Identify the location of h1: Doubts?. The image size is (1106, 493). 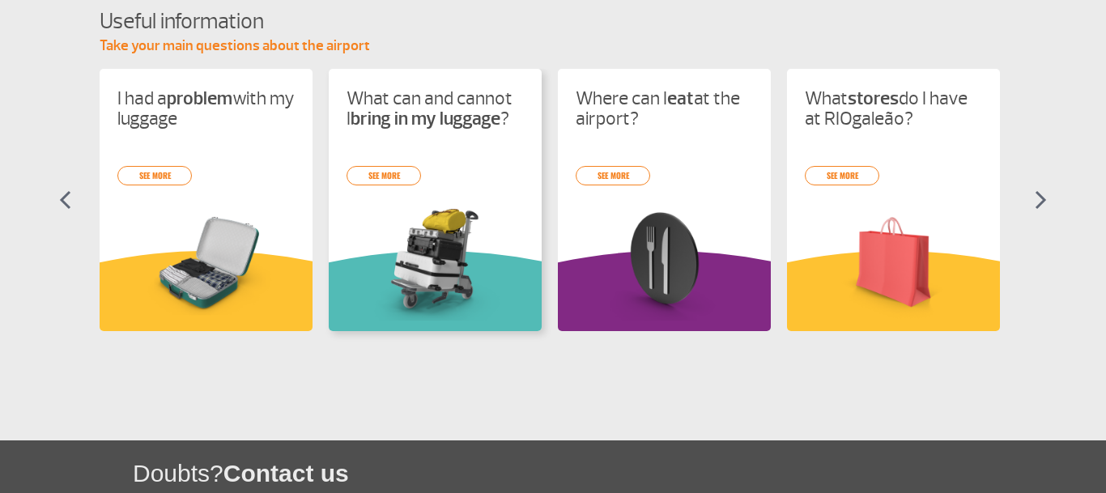
(620, 473).